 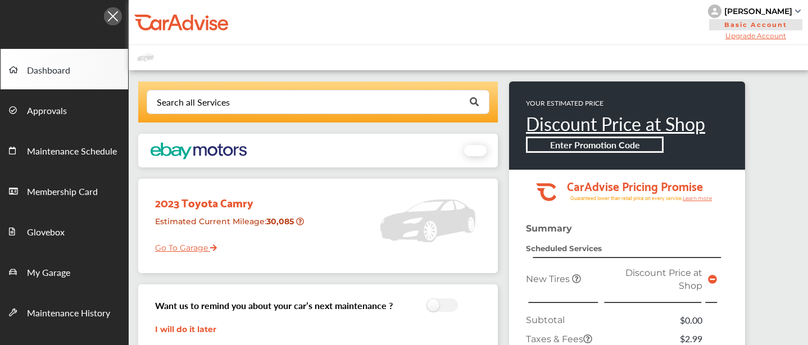 What do you see at coordinates (64, 110) in the screenshot?
I see `a: Approvals` at bounding box center [64, 110].